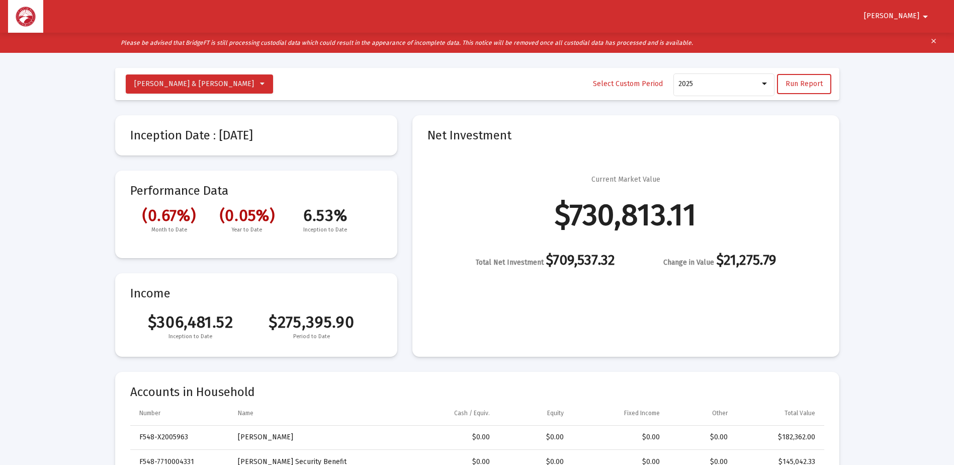  What do you see at coordinates (555, 413) in the screenshot?
I see `div: Equity` at bounding box center [555, 413].